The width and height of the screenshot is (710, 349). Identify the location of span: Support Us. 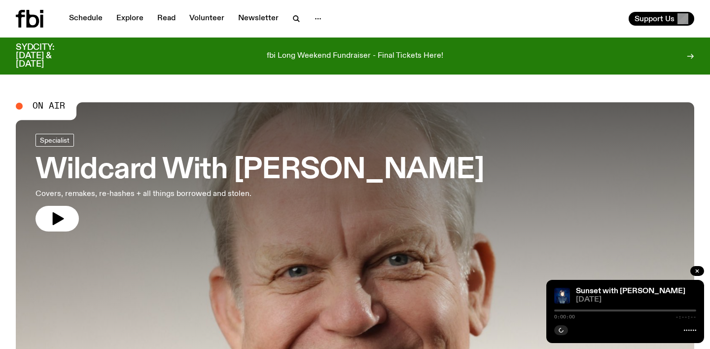
(655, 19).